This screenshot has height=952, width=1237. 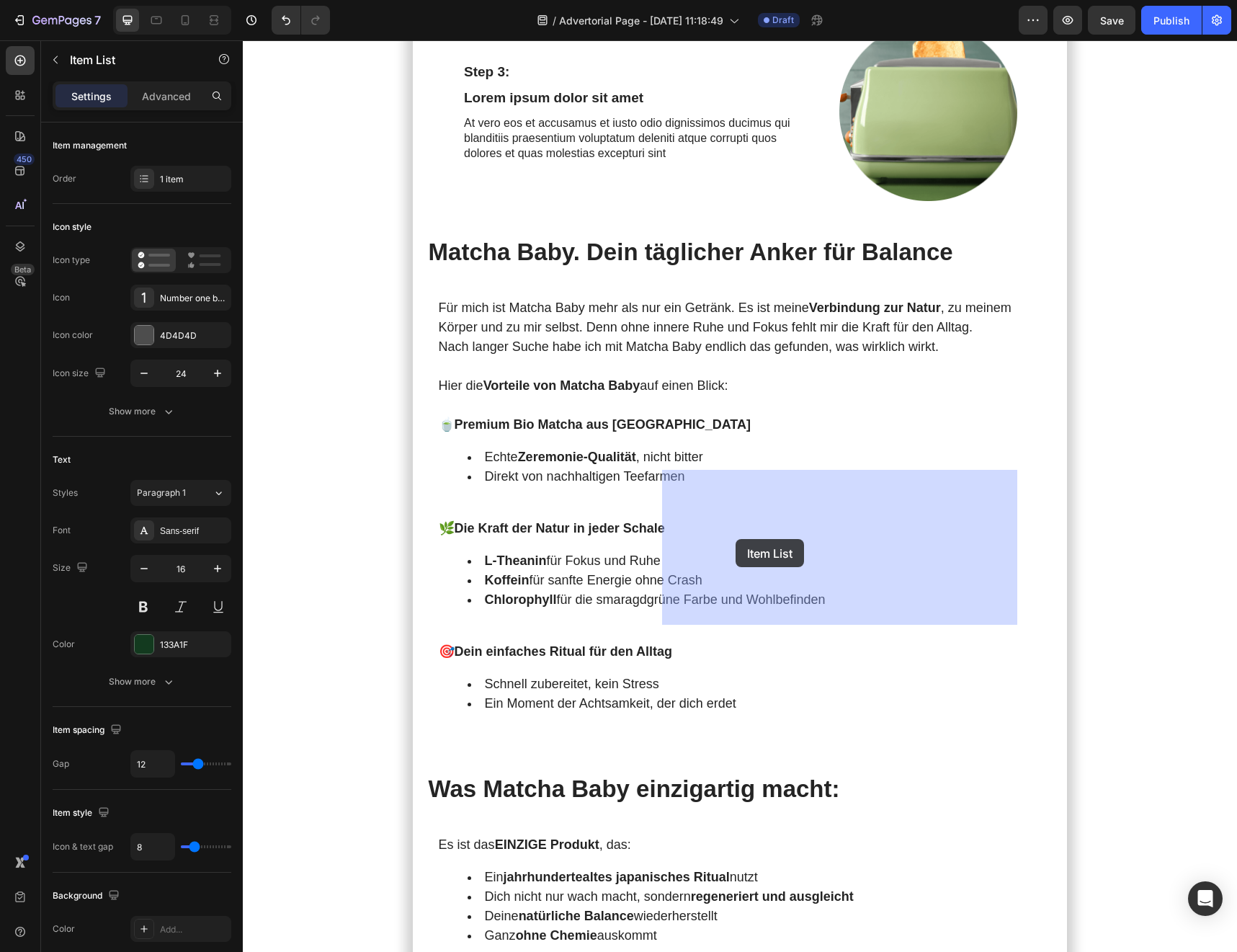 What do you see at coordinates (72, 227) in the screenshot?
I see `div: Icon style` at bounding box center [72, 227].